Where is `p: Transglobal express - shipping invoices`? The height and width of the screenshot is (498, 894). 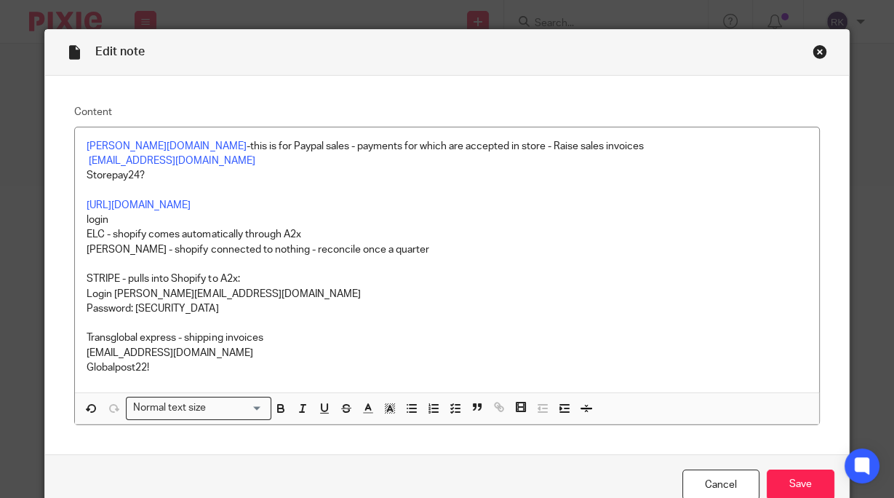
p: Transglobal express - shipping invoices is located at coordinates (447, 338).